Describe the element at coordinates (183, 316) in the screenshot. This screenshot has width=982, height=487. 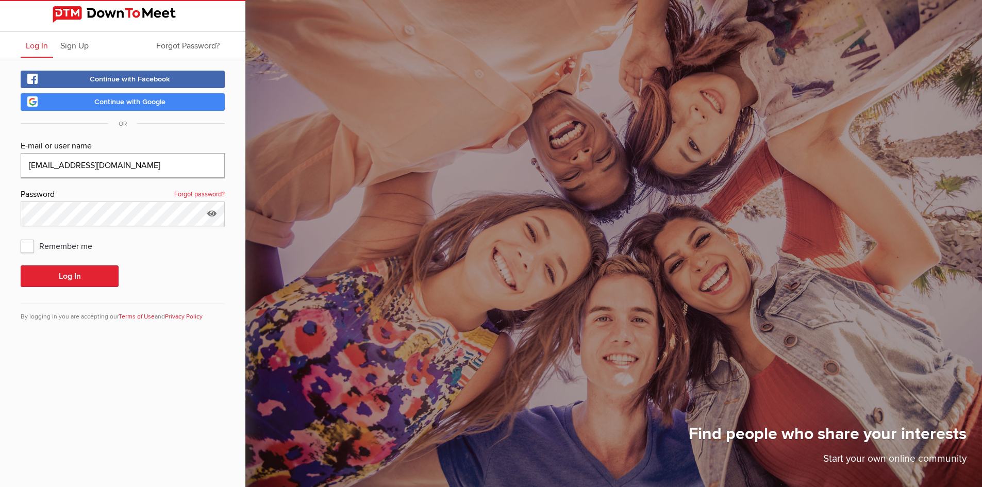
I see `a: Privacy Policy` at that location.